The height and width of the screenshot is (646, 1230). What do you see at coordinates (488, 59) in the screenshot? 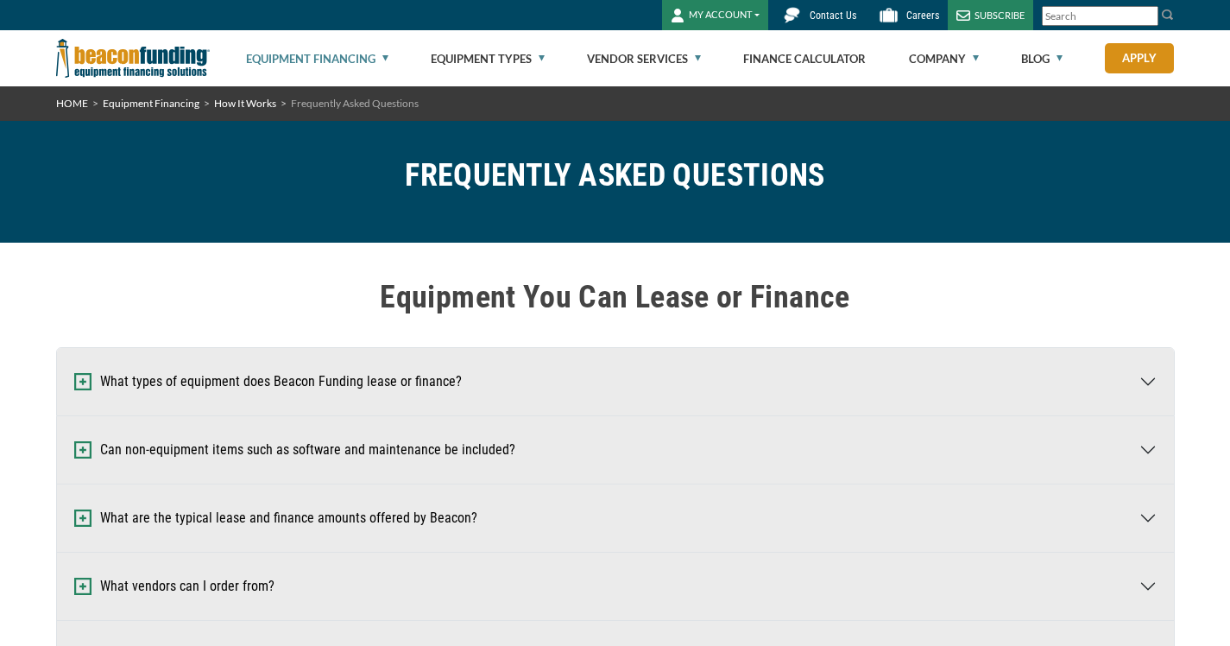
I see `a: Equipment Types` at bounding box center [488, 59].